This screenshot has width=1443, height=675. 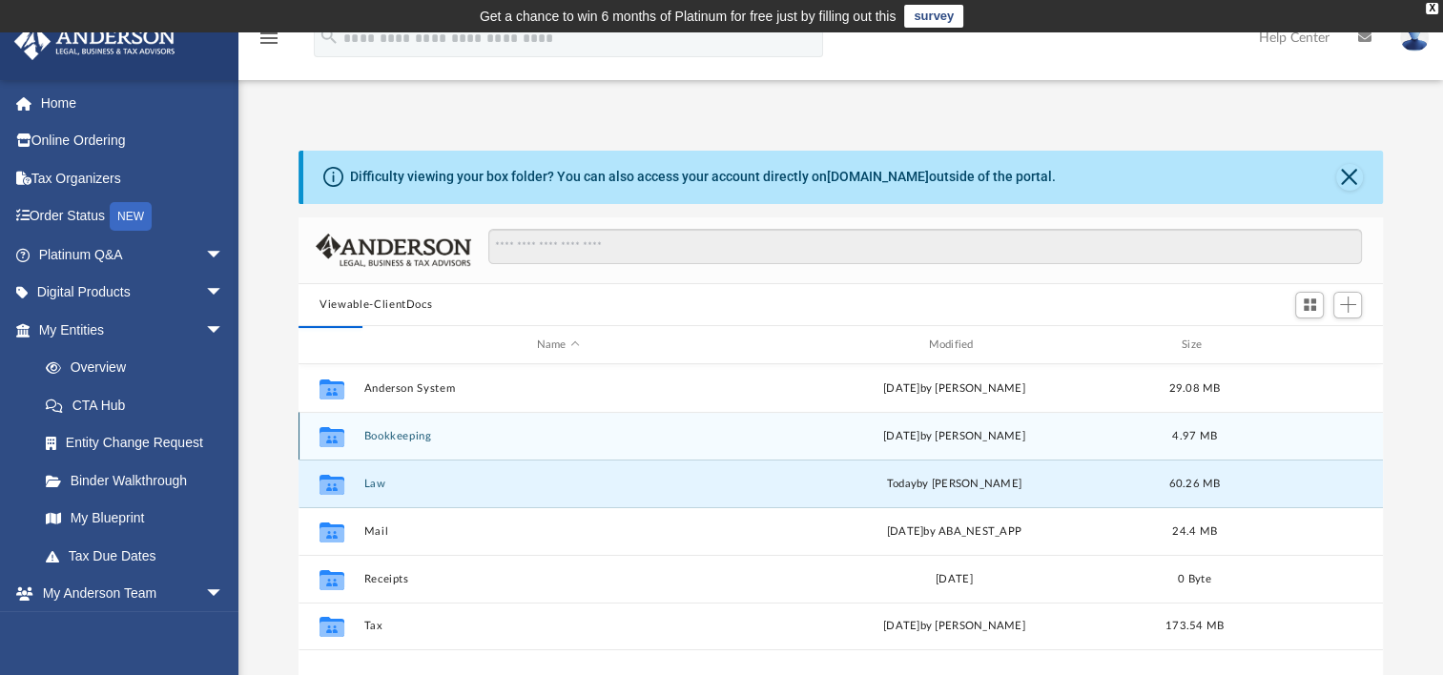 What do you see at coordinates (139, 368) in the screenshot?
I see `a: Overview` at bounding box center [139, 368].